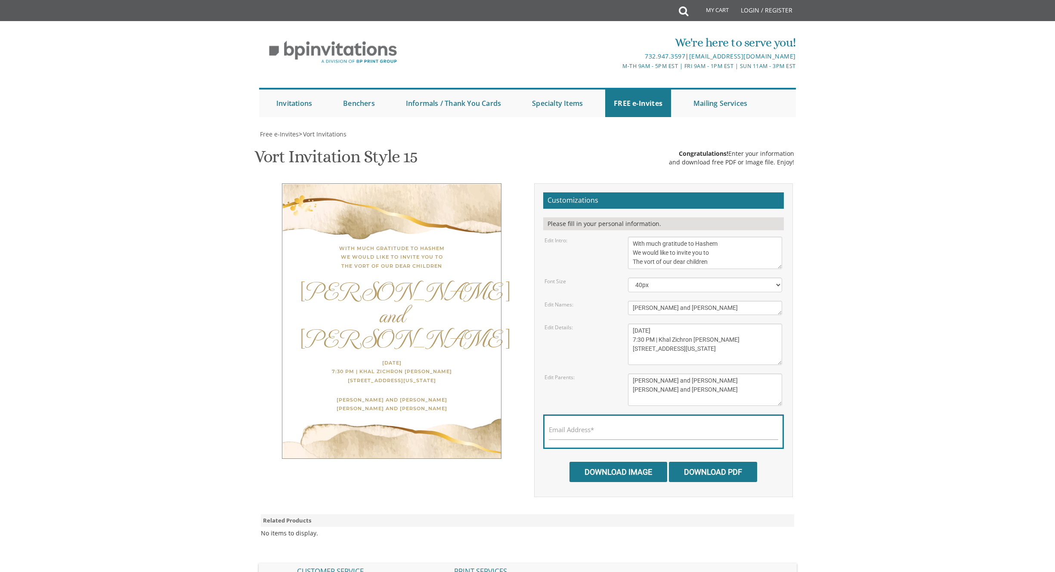 The width and height of the screenshot is (1055, 572). What do you see at coordinates (324, 134) in the screenshot?
I see `a: Vort Invitations` at bounding box center [324, 134].